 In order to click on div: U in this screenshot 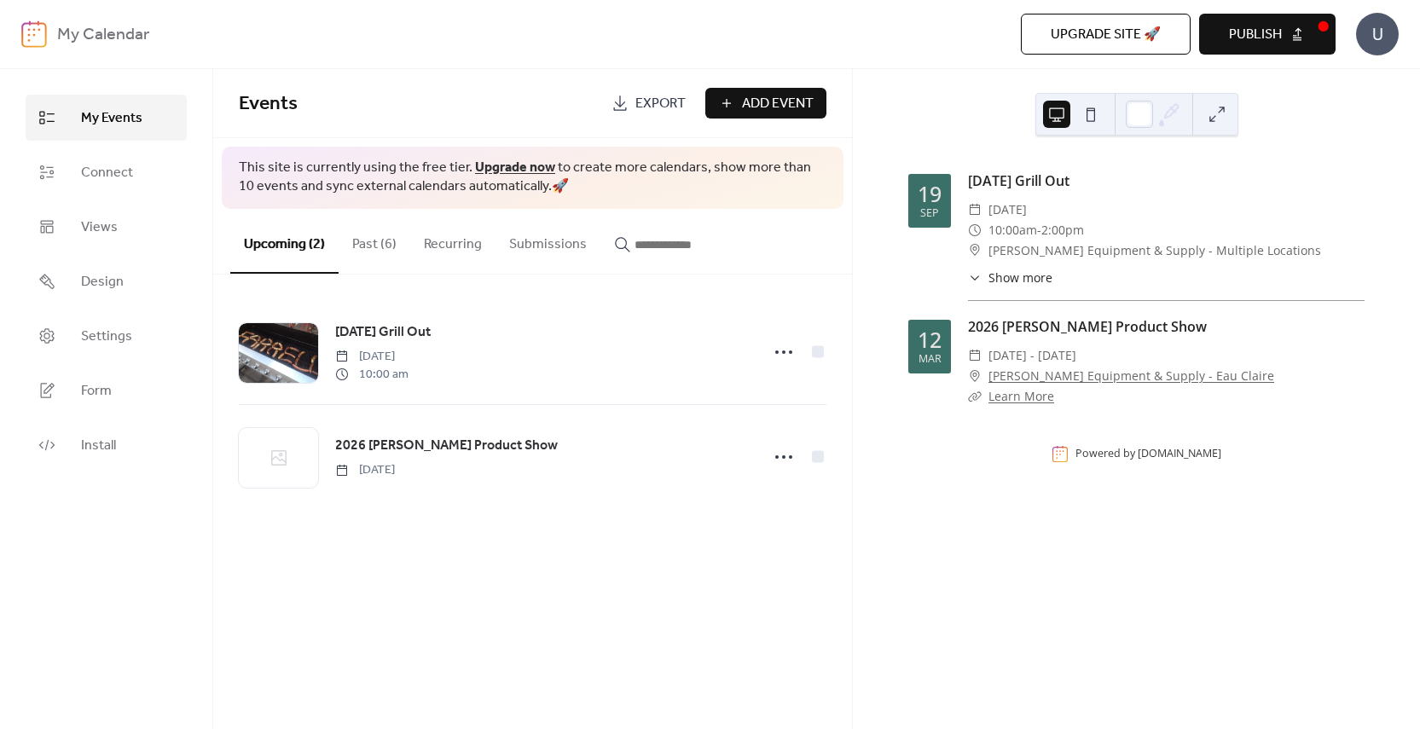, I will do `click(1377, 34)`.